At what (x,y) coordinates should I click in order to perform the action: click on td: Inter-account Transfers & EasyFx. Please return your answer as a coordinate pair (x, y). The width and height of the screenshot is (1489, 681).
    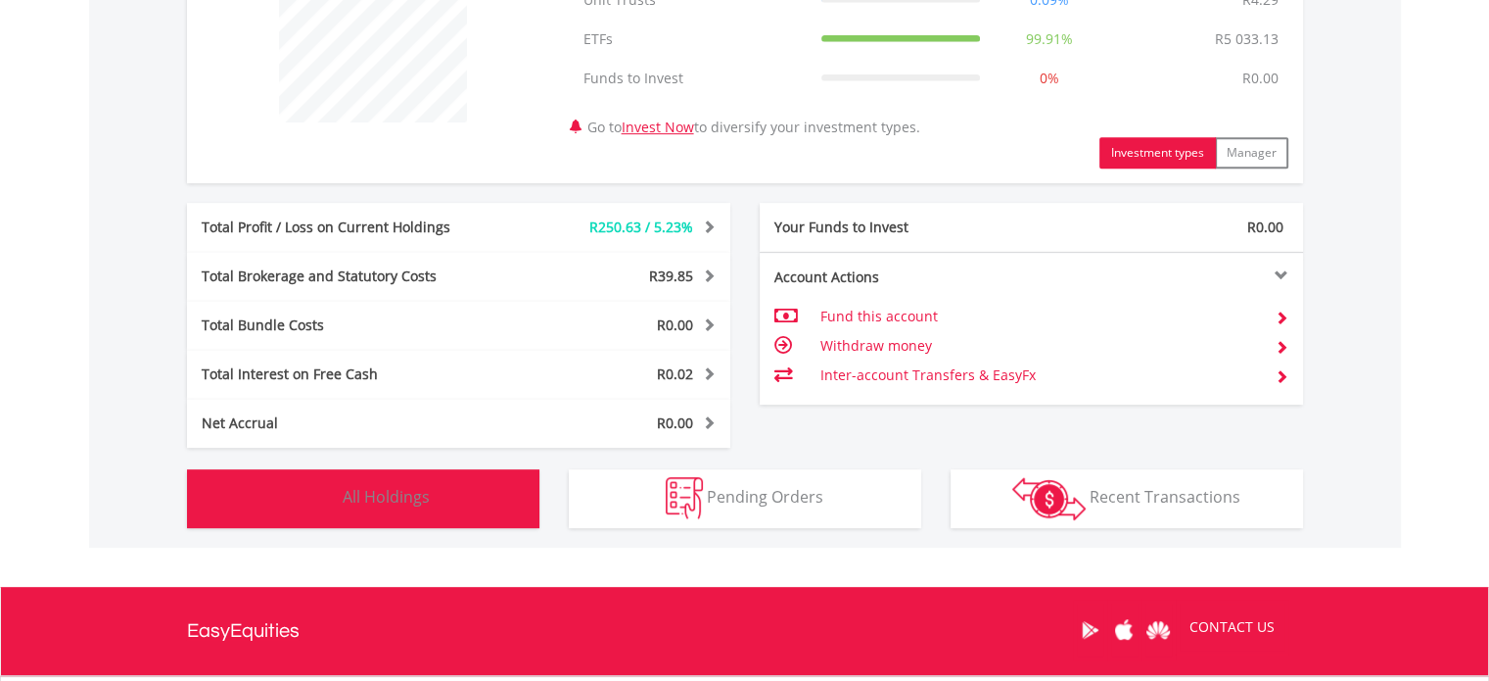
    Looking at the image, I should click on (1039, 375).